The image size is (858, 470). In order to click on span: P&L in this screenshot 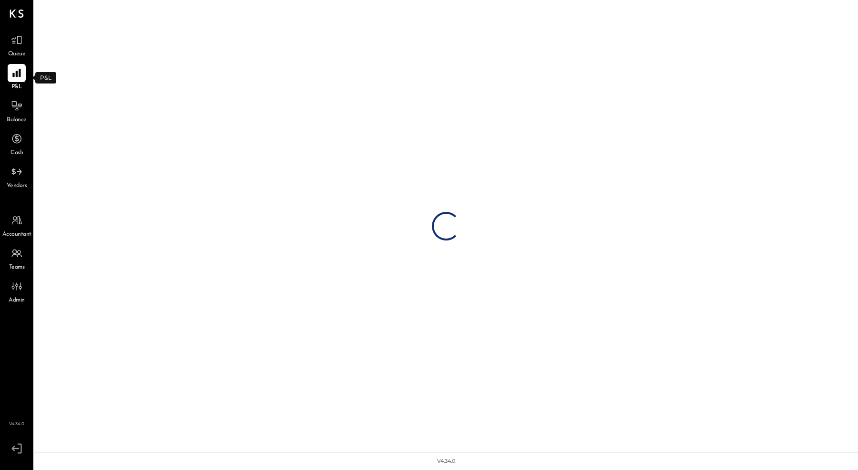, I will do `click(17, 87)`.